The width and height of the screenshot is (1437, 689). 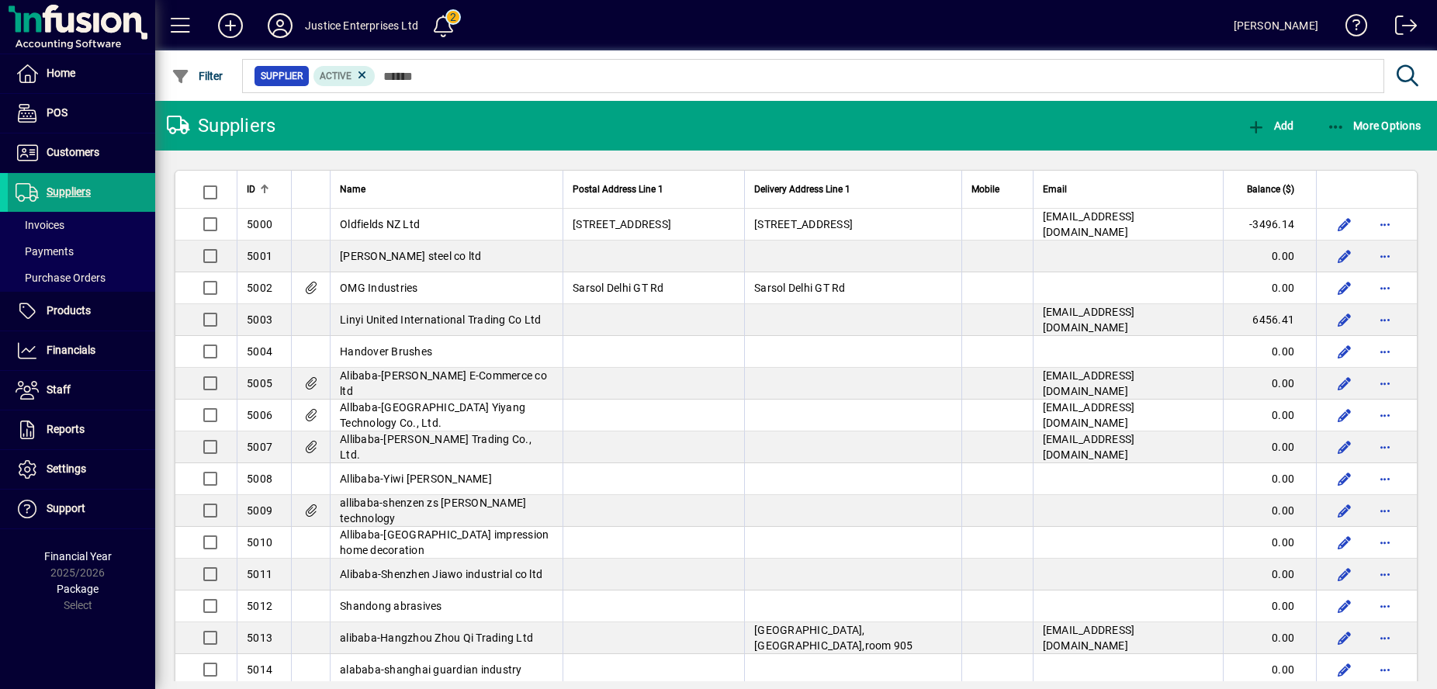 What do you see at coordinates (352, 189) in the screenshot?
I see `span: Name` at bounding box center [352, 189].